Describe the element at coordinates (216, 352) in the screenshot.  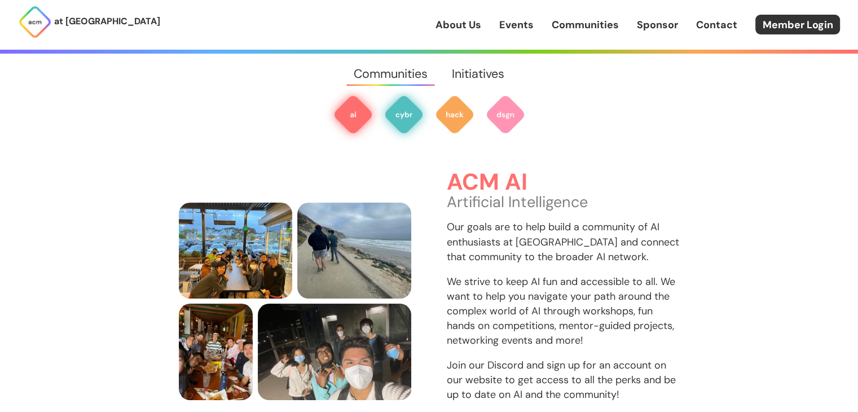
I see `img: a bunch of people sitting and smiling at a table` at that location.